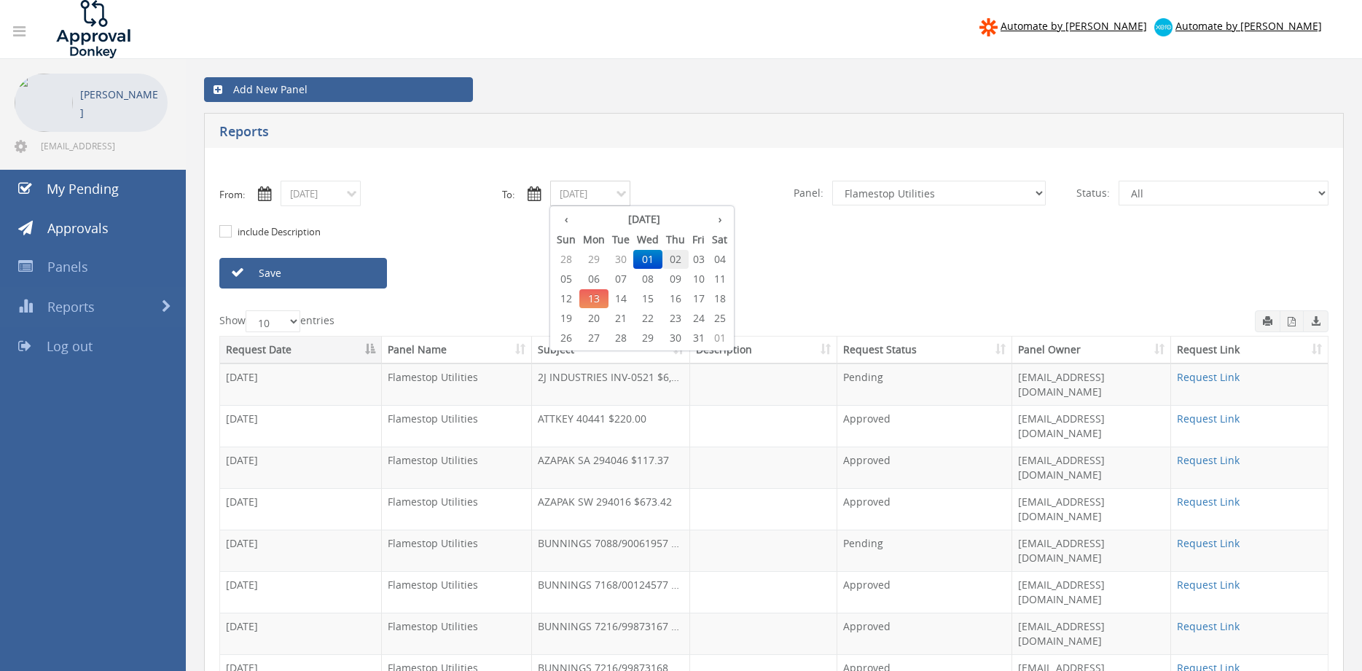  What do you see at coordinates (273, 321) in the screenshot?
I see `select: Showentries` at bounding box center [273, 321].